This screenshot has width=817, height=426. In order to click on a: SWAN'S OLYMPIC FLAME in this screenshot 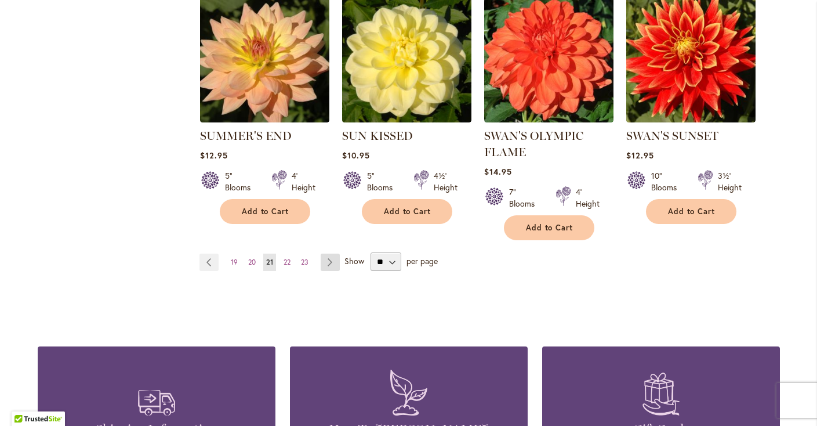, I will do `click(534, 144)`.